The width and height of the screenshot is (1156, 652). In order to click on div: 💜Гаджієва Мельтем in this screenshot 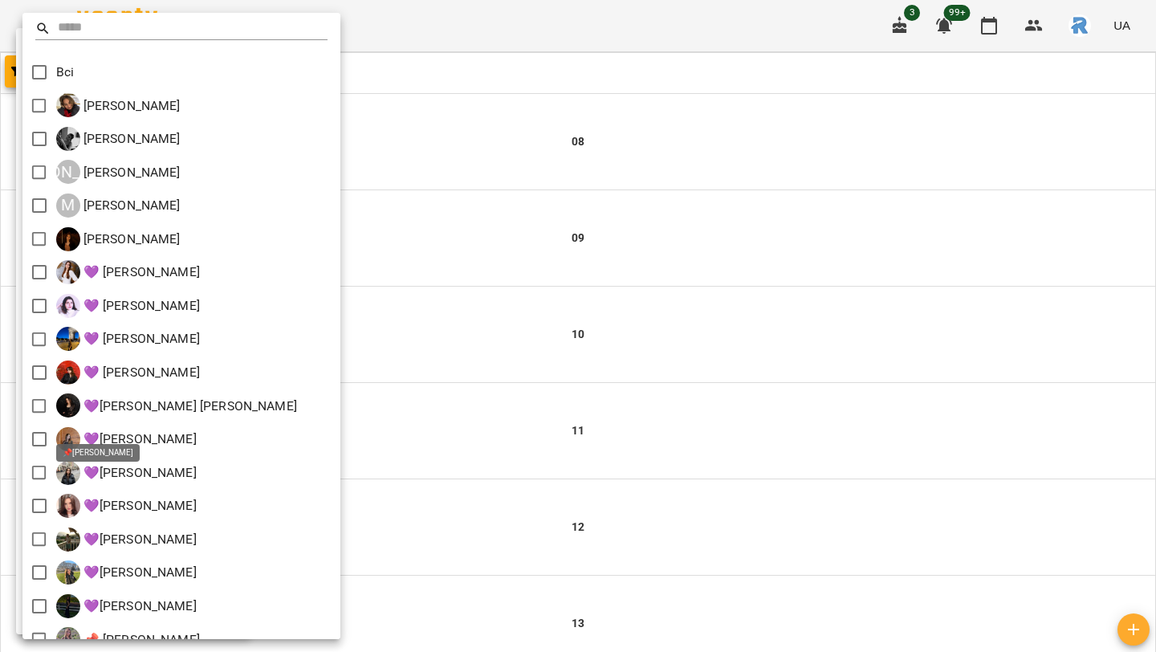, I will do `click(126, 439)`.